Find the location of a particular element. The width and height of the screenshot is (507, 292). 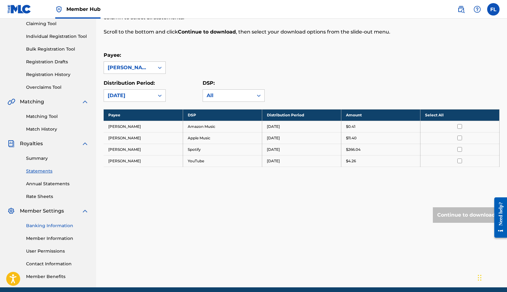

span: Royalties is located at coordinates (31, 144).